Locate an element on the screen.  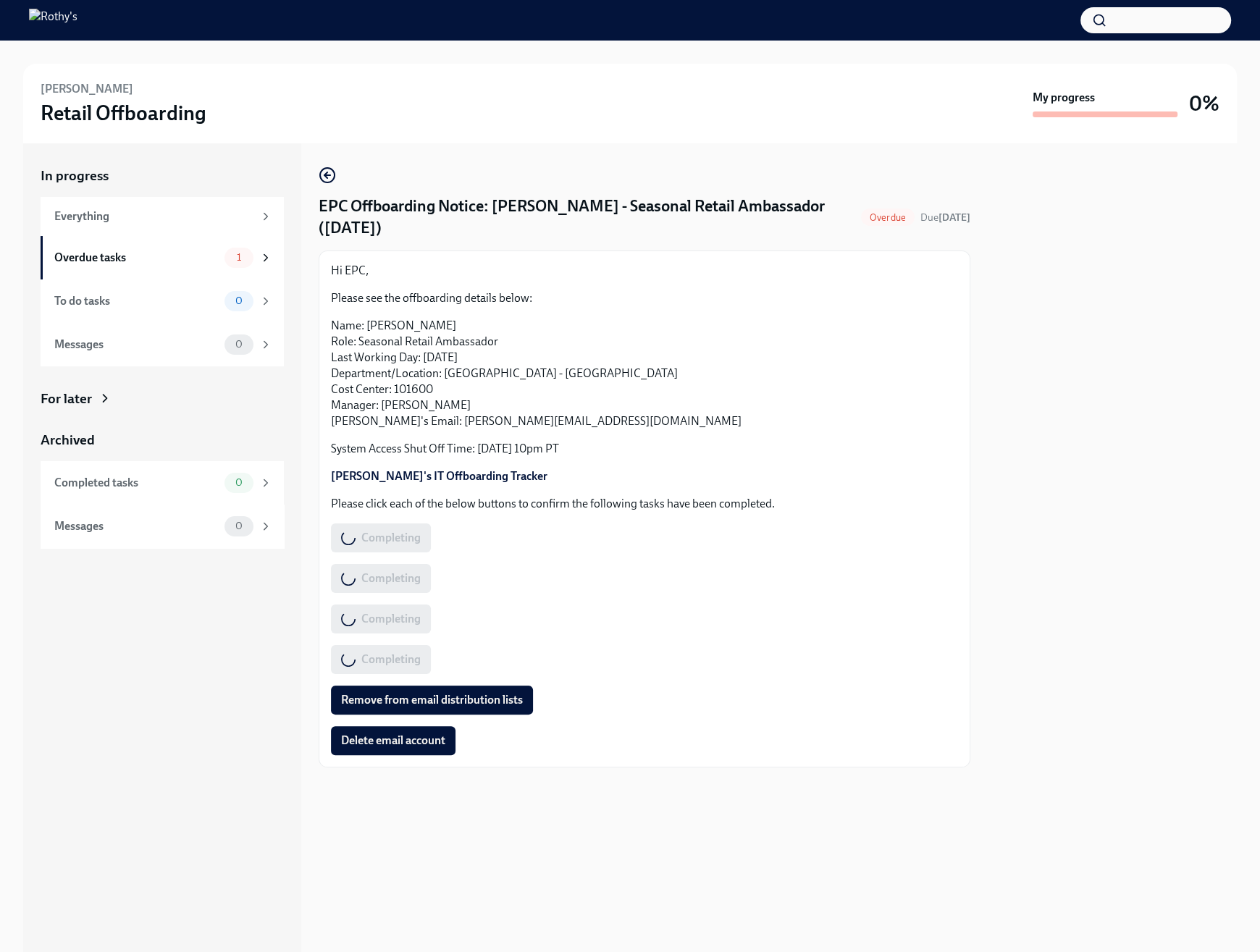
span: Delete email account is located at coordinates (394, 741).